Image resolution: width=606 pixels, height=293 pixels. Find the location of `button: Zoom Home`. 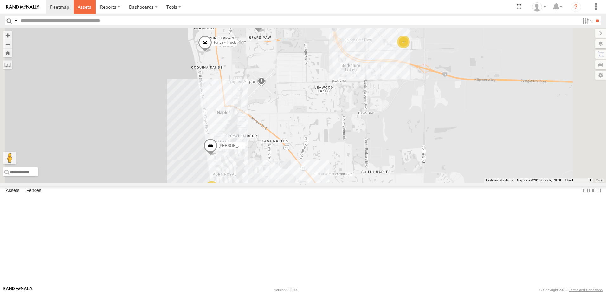

button: Zoom Home is located at coordinates (8, 53).